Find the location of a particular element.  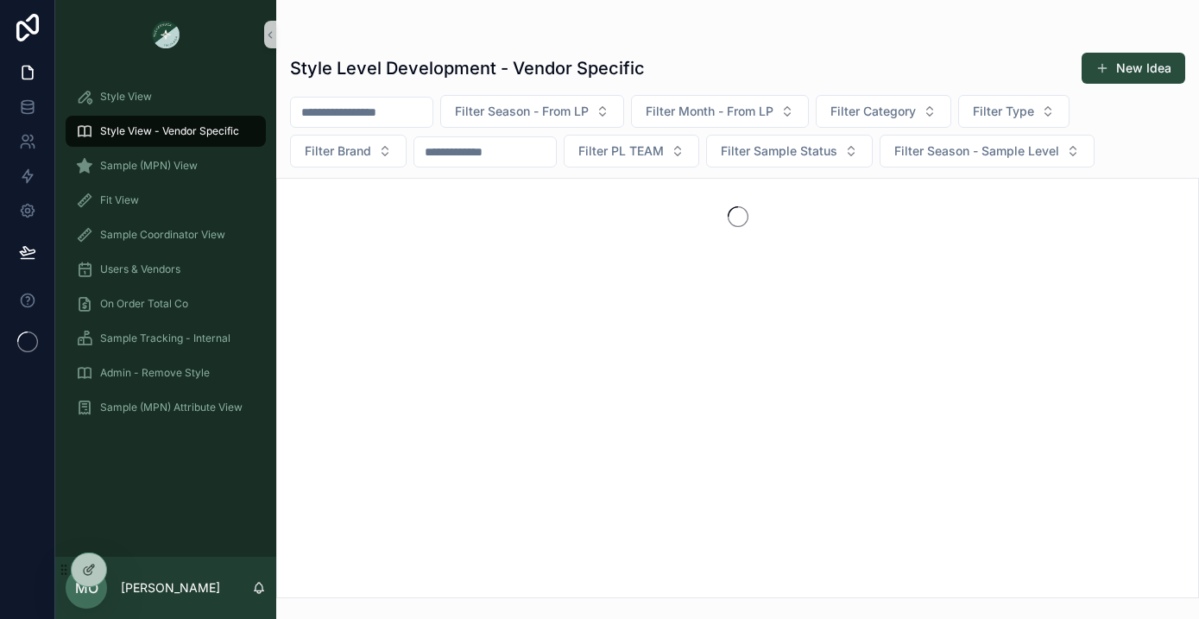

a: Sample Tracking - Internal is located at coordinates (166, 338).